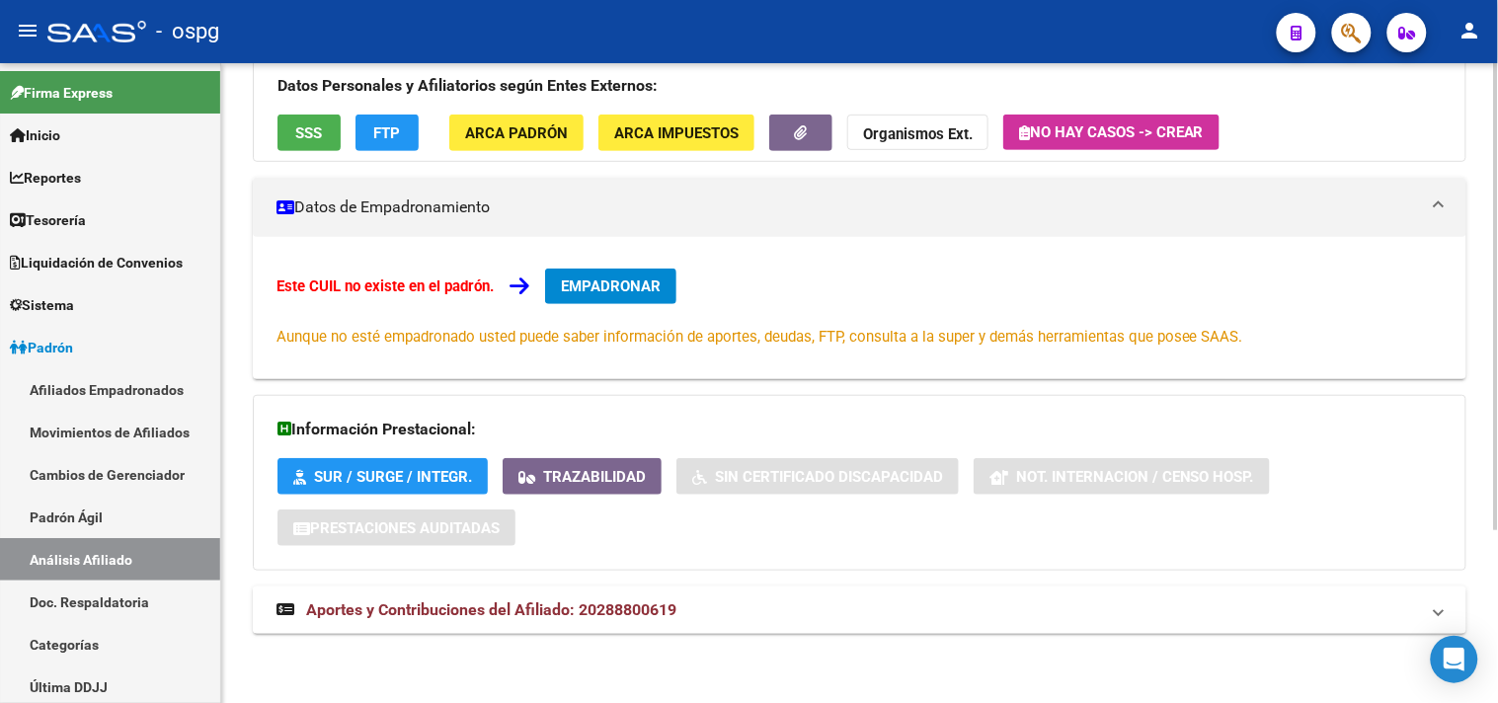 Image resolution: width=1498 pixels, height=703 pixels. I want to click on button: No hay casos -> Crear, so click(1111, 132).